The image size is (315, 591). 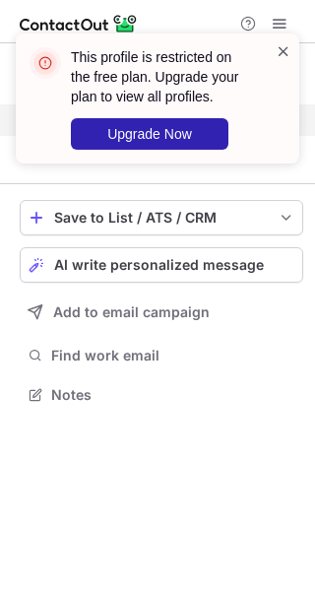 What do you see at coordinates (162, 356) in the screenshot?
I see `button: Find work email` at bounding box center [162, 356].